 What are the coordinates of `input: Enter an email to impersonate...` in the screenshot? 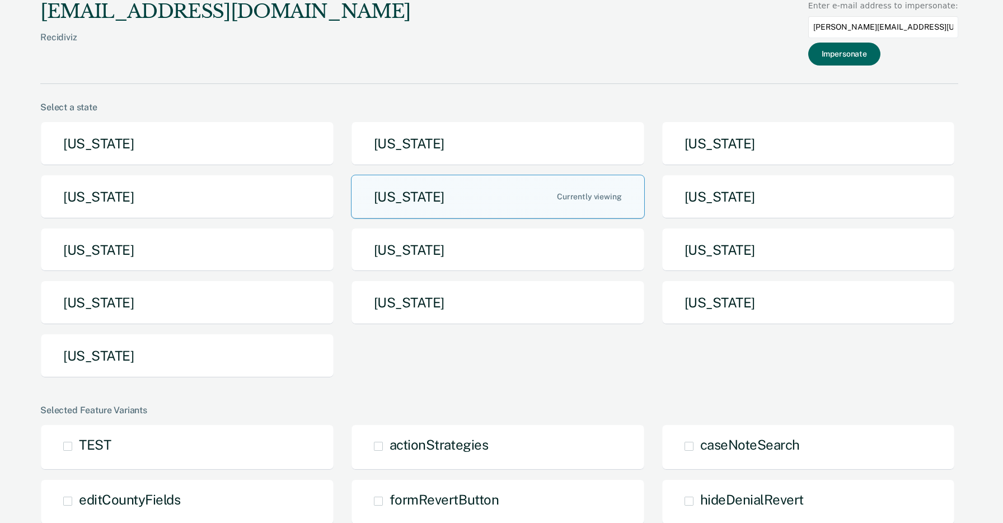 It's located at (883, 27).